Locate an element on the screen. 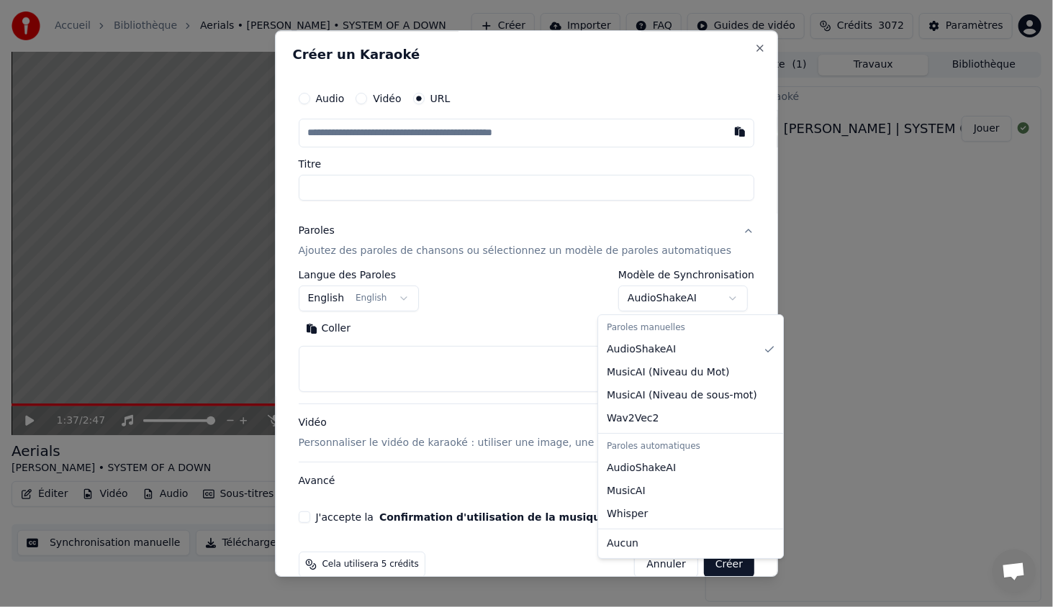 This screenshot has height=607, width=1053. span: Whisper is located at coordinates (627, 514).